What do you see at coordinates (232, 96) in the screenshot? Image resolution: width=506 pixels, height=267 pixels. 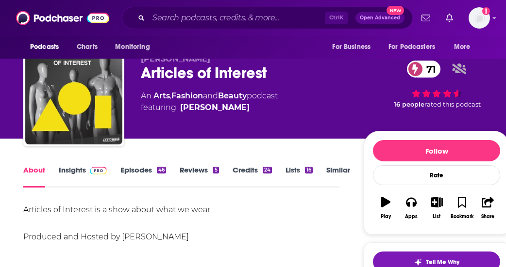 I see `a: Beauty` at bounding box center [232, 96].